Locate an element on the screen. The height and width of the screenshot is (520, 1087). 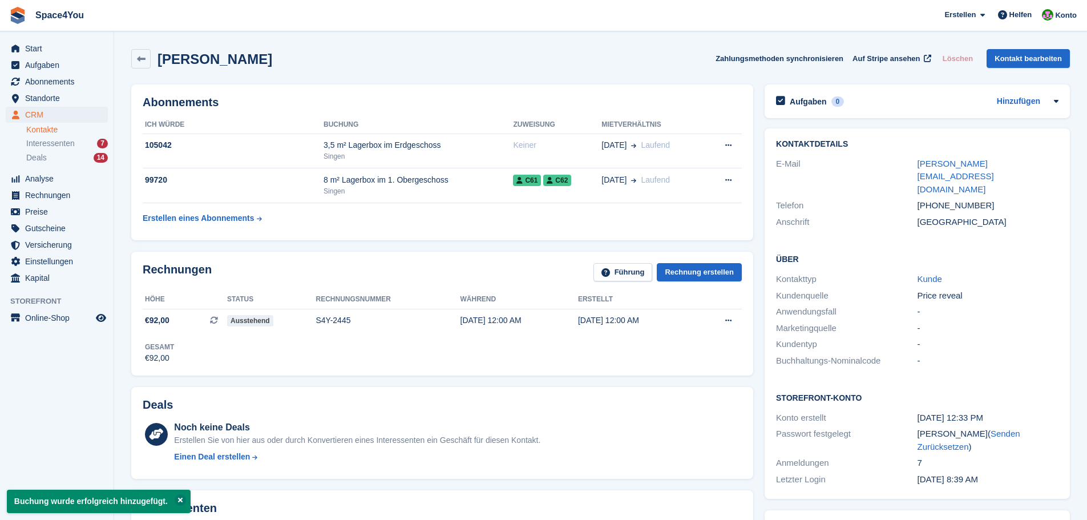
div: Kundentyp is located at coordinates (846, 344).